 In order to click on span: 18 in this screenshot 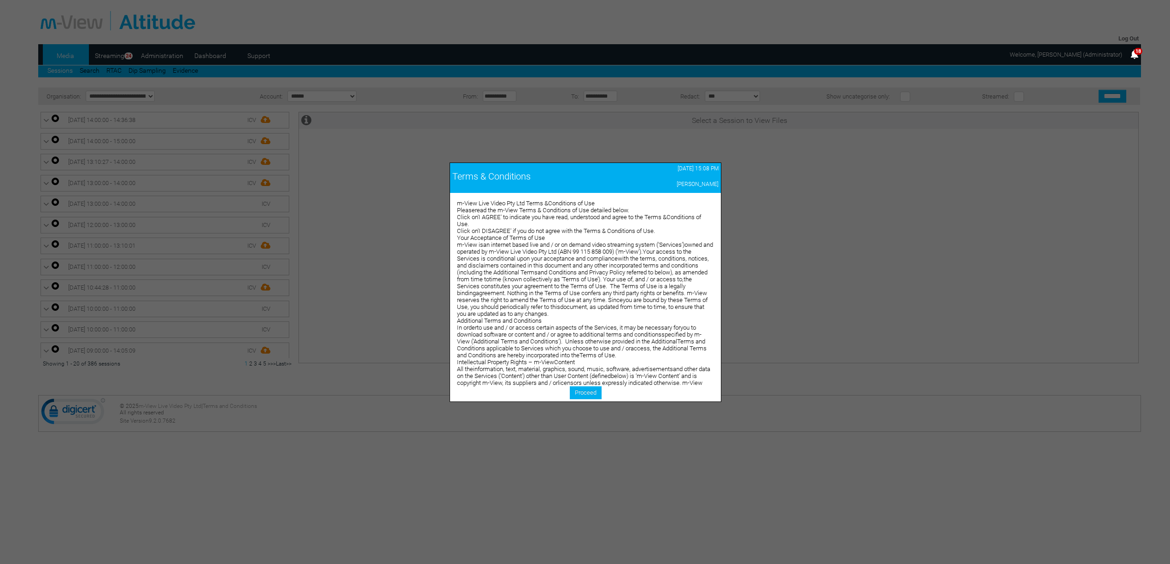, I will do `click(1138, 51)`.